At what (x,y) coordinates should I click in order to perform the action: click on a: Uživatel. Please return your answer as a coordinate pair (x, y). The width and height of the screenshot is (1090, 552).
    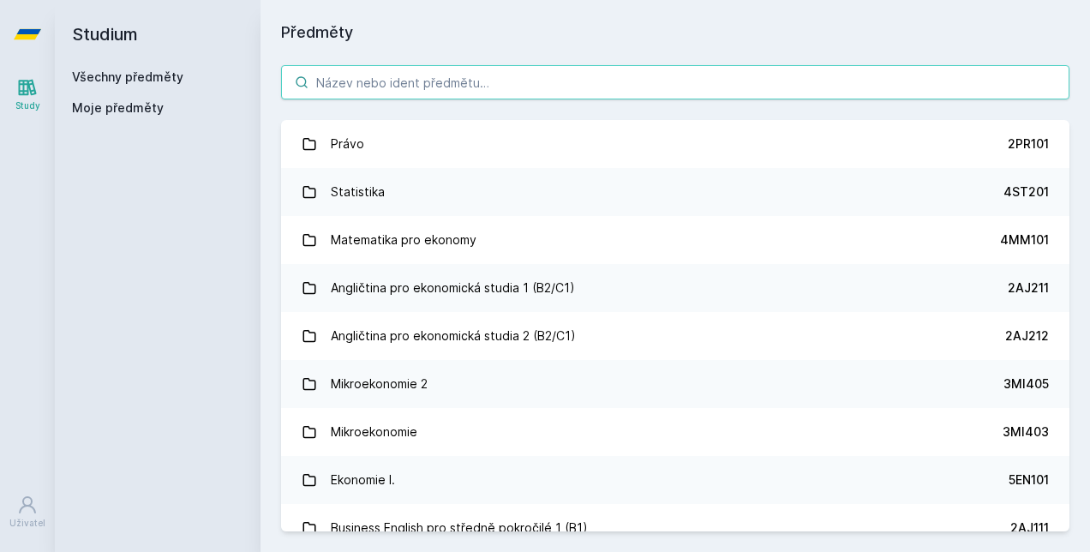
    Looking at the image, I should click on (27, 511).